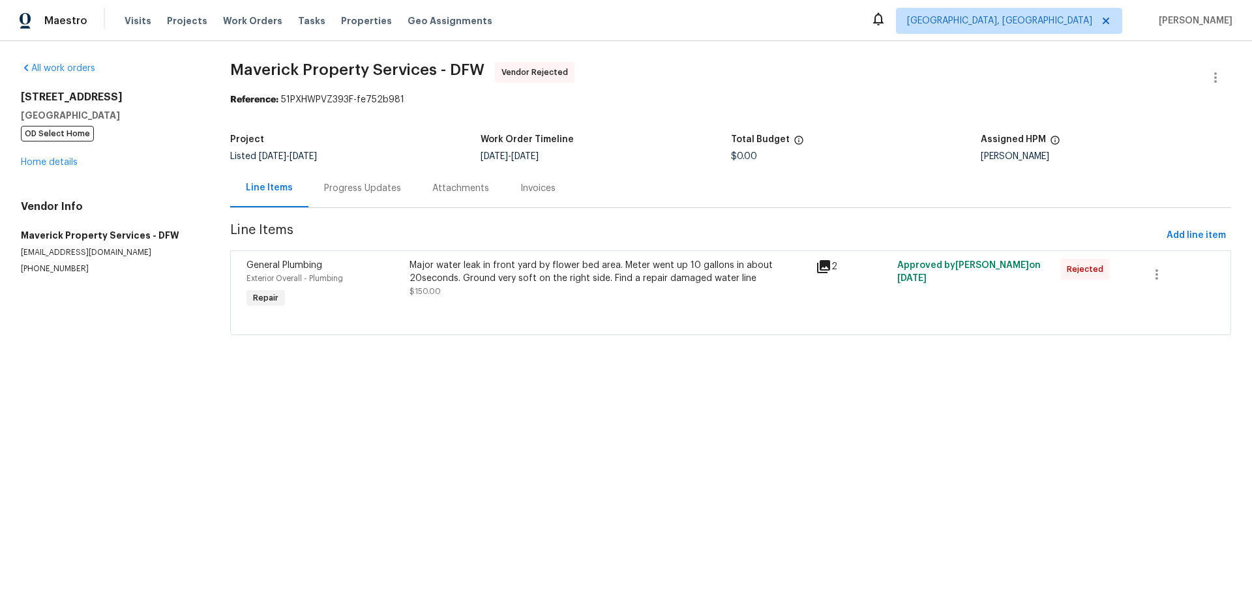 This screenshot has height=592, width=1252. Describe the element at coordinates (609, 272) in the screenshot. I see `div: Major water leak in front yard by flower bed area. Meter went up 10 gallons in about 20seconds. G...` at that location.